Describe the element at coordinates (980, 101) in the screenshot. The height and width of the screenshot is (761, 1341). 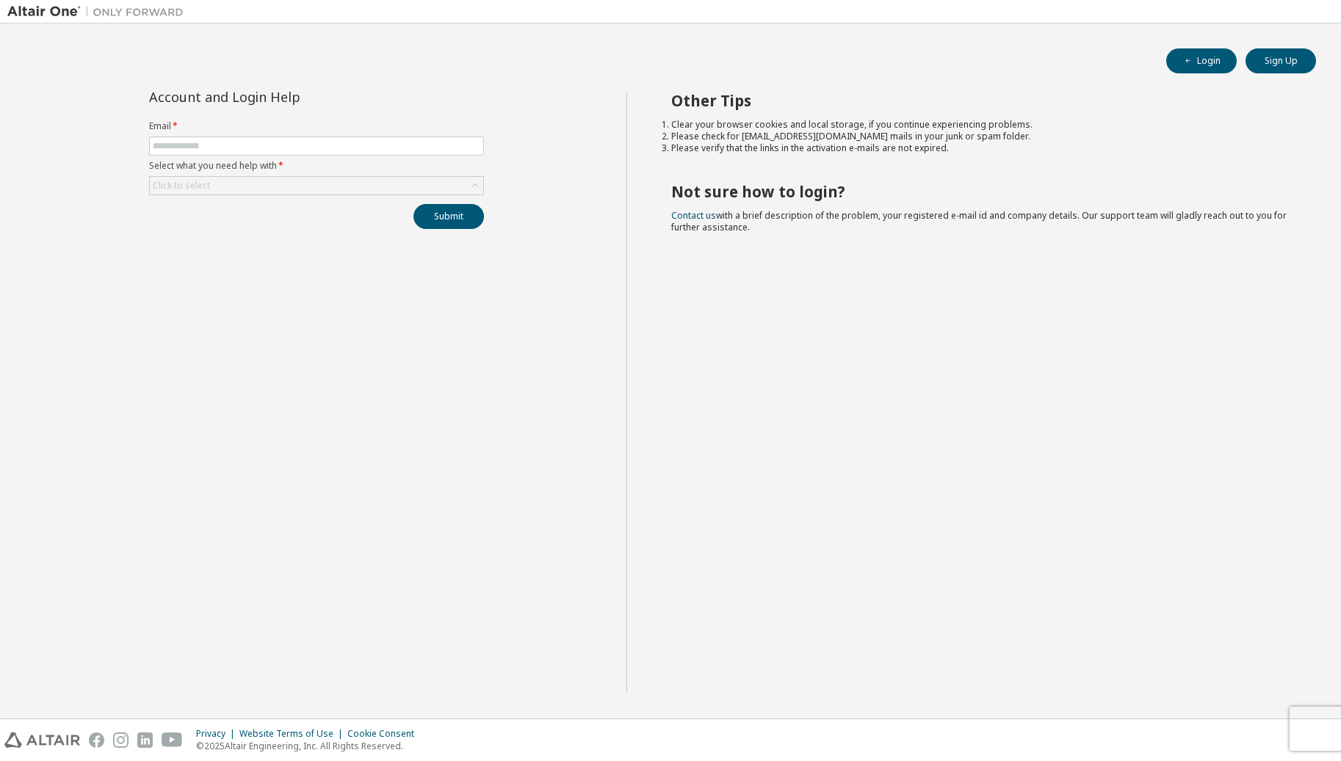
I see `h2: Other Tips` at that location.